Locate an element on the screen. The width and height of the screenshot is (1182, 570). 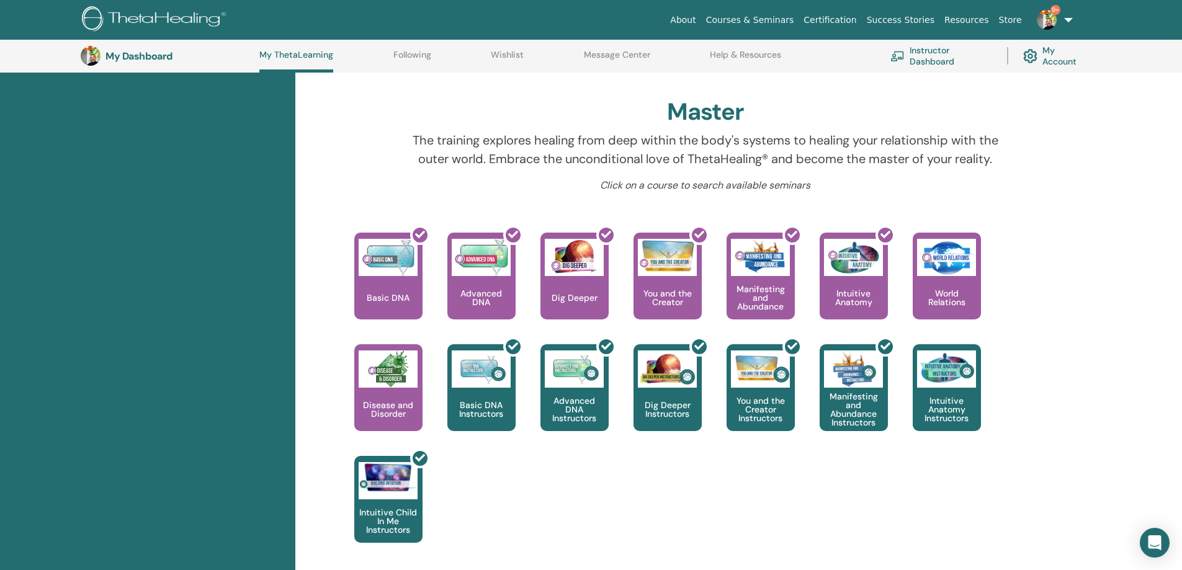
a: Advanced DNA Advanced DNA is located at coordinates (482, 289).